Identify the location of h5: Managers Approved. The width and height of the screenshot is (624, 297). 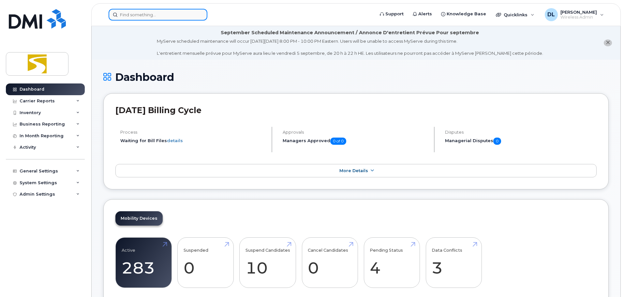
(355, 141).